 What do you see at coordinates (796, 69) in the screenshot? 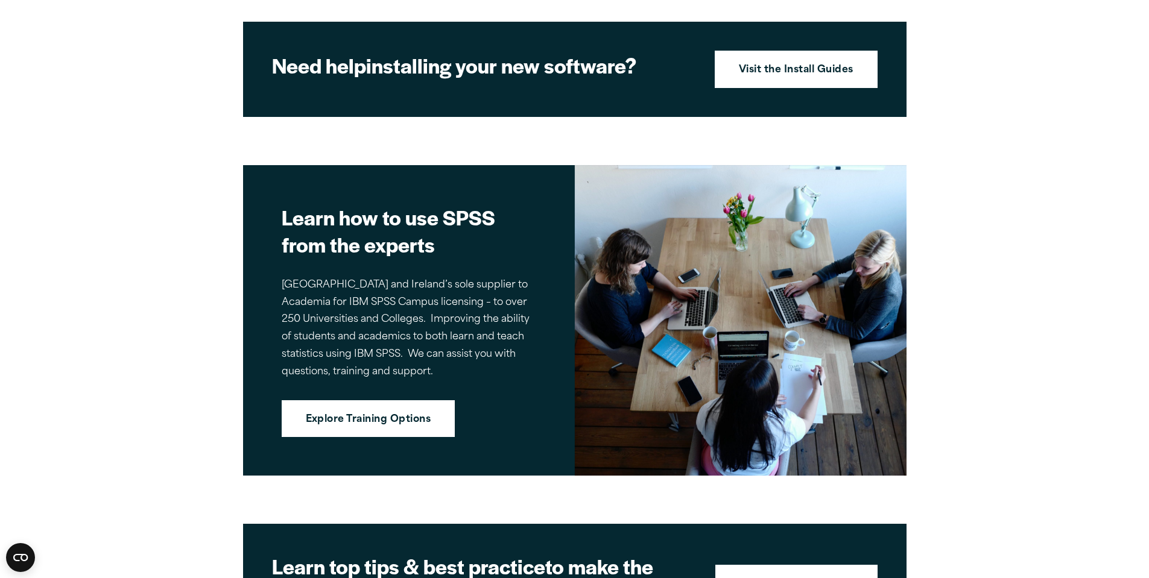
I see `a: Visit the Install Guides` at bounding box center [796, 69].